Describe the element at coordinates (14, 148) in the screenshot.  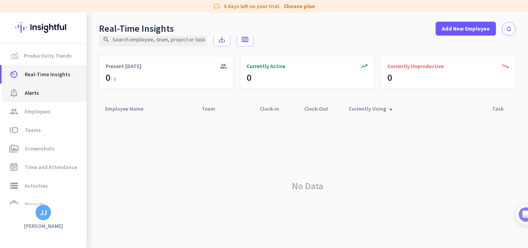
I see `i: perm_media` at that location.